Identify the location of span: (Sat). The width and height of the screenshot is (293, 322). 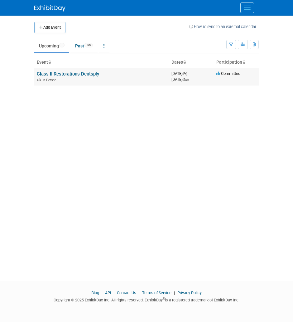
(185, 79).